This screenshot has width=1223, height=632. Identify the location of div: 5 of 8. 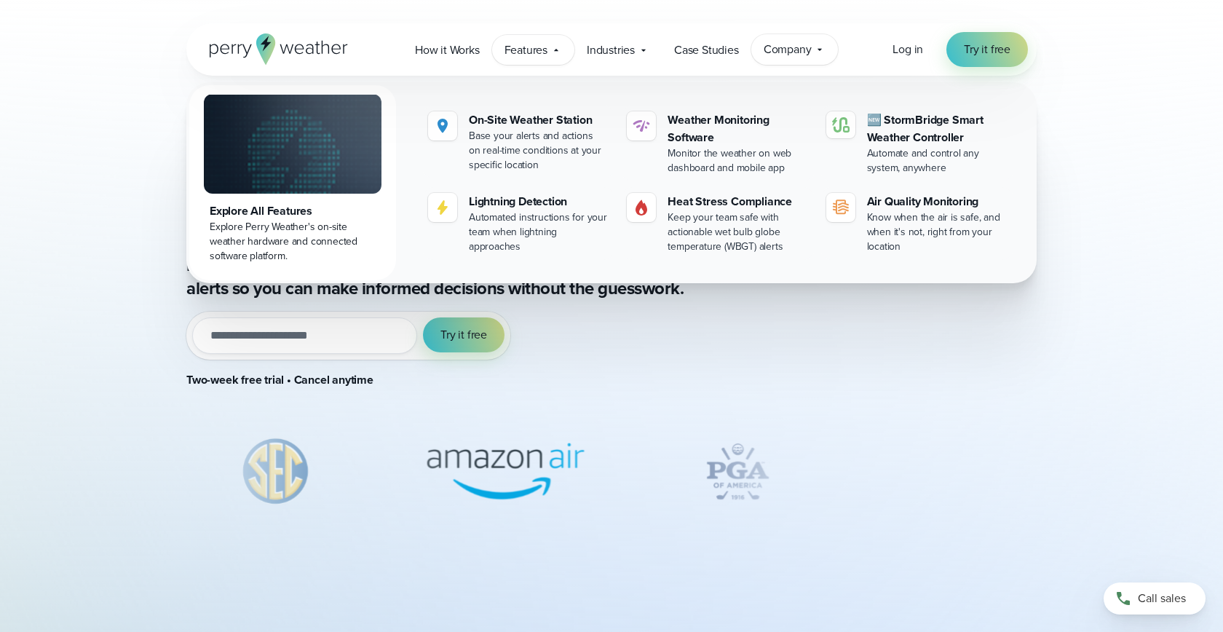
(738, 472).